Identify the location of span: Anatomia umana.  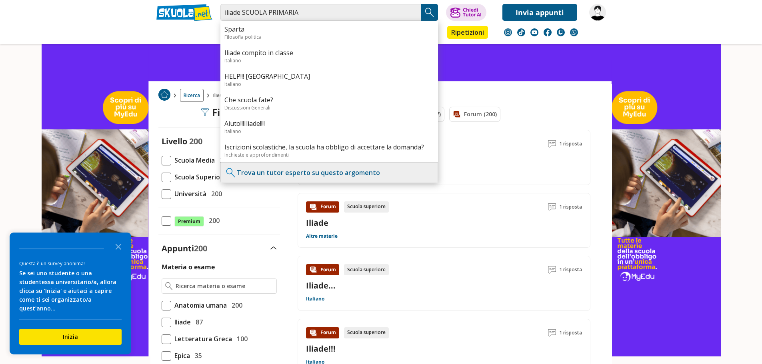
(199, 306).